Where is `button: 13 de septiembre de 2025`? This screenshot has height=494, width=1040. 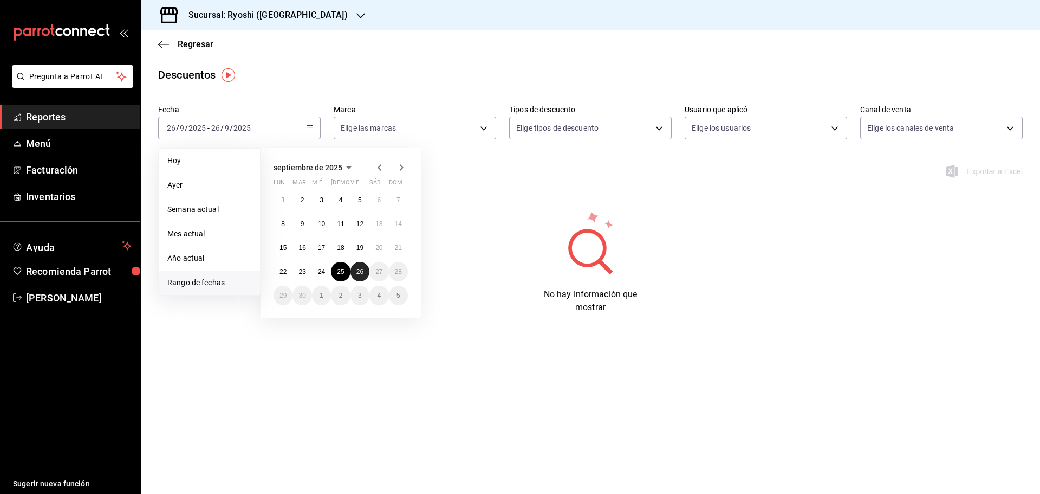 button: 13 de septiembre de 2025 is located at coordinates (379, 224).